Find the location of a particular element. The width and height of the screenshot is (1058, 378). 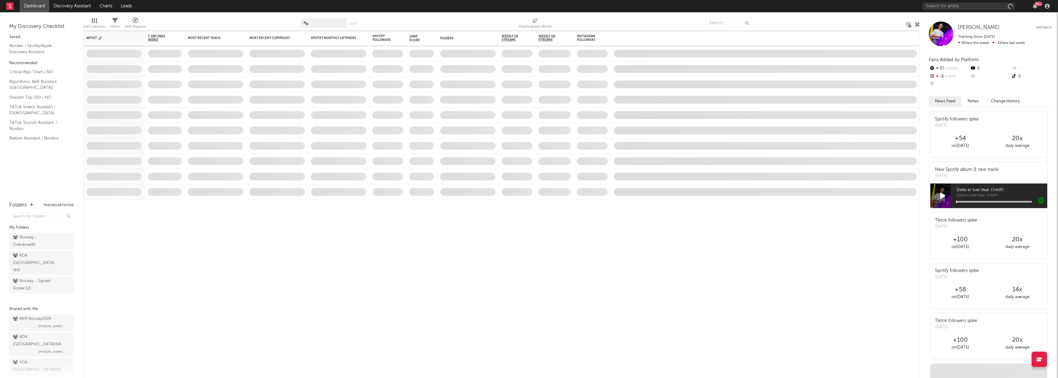

div: -6 is located at coordinates (949, 77).